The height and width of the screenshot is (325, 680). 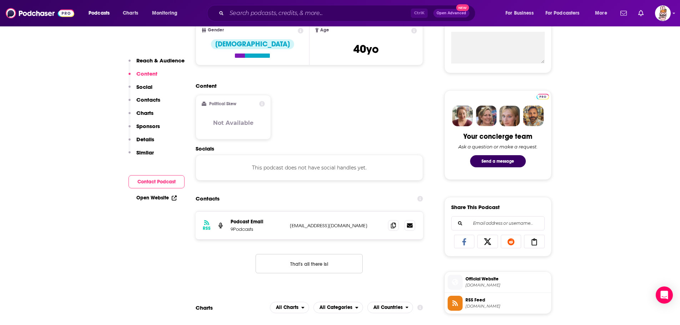 I want to click on button: Send a message, so click(x=498, y=161).